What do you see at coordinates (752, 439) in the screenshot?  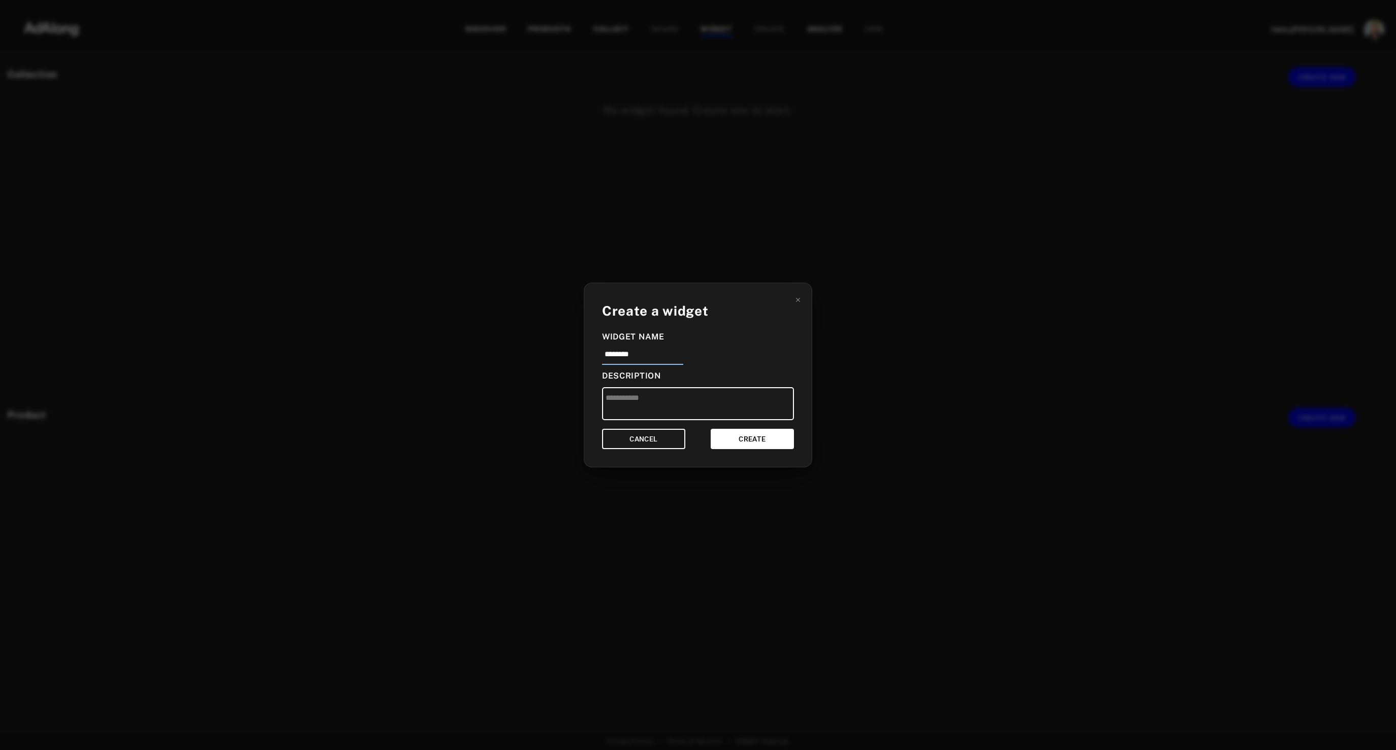 I see `button: CREATE` at bounding box center [752, 439].